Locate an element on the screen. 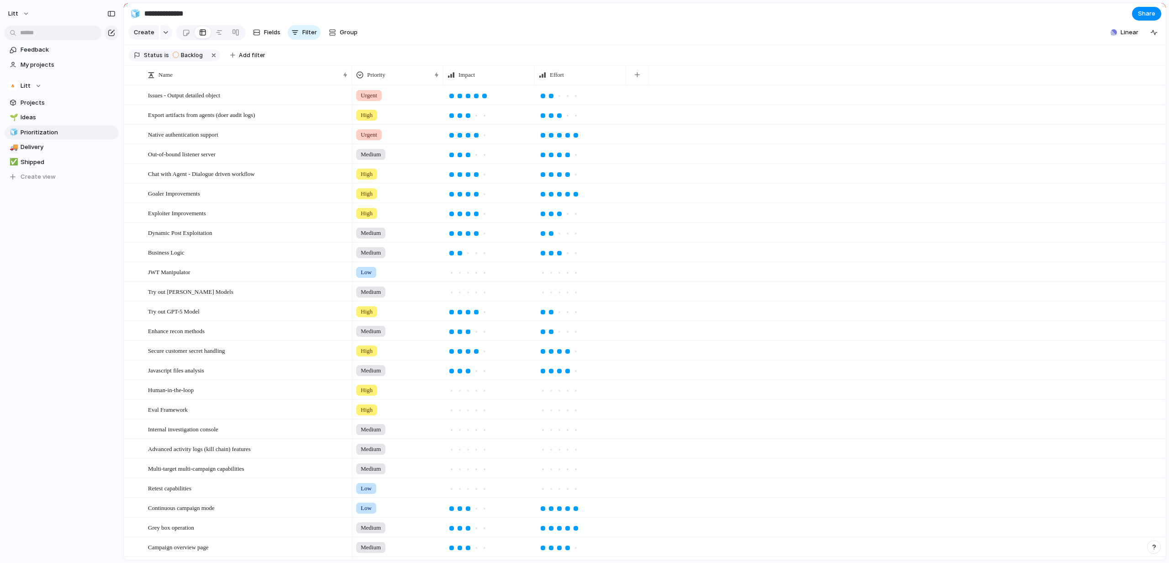 Image resolution: width=1169 pixels, height=563 pixels. span: Delivery is located at coordinates (68, 147).